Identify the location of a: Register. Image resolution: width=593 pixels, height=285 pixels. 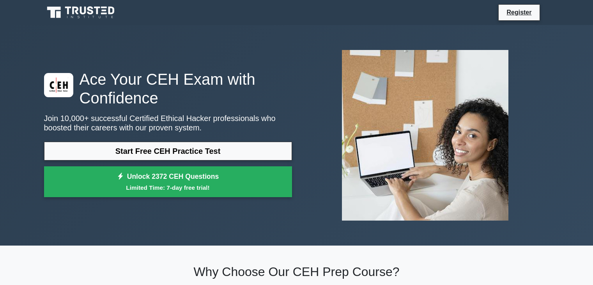
(519, 12).